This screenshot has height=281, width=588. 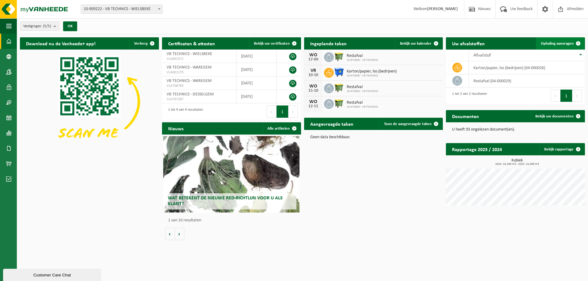 I want to click on span: VLA901372, so click(x=199, y=59).